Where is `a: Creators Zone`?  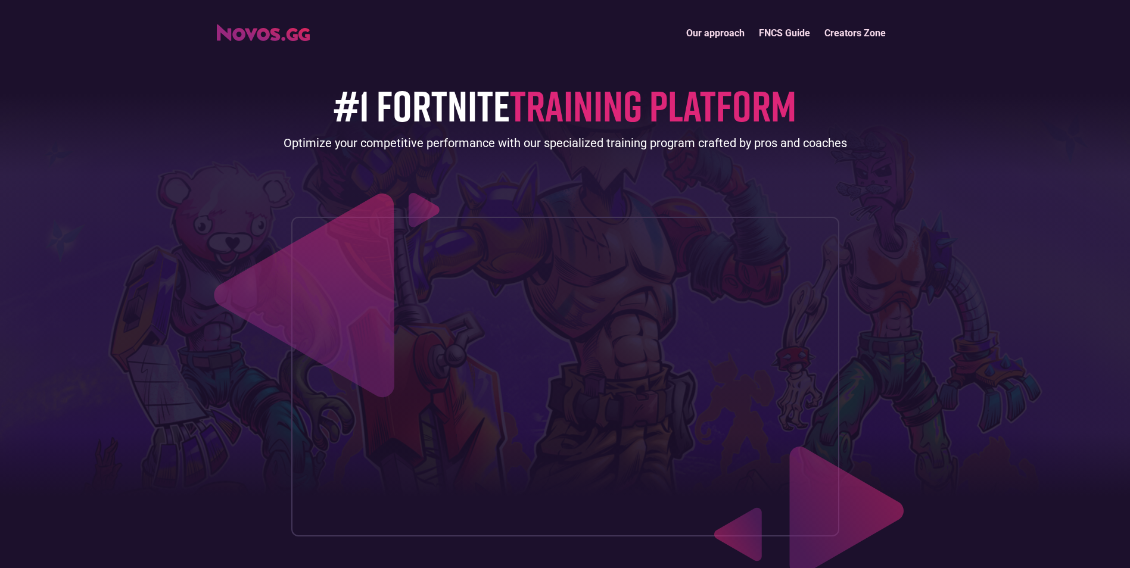
a: Creators Zone is located at coordinates (855, 33).